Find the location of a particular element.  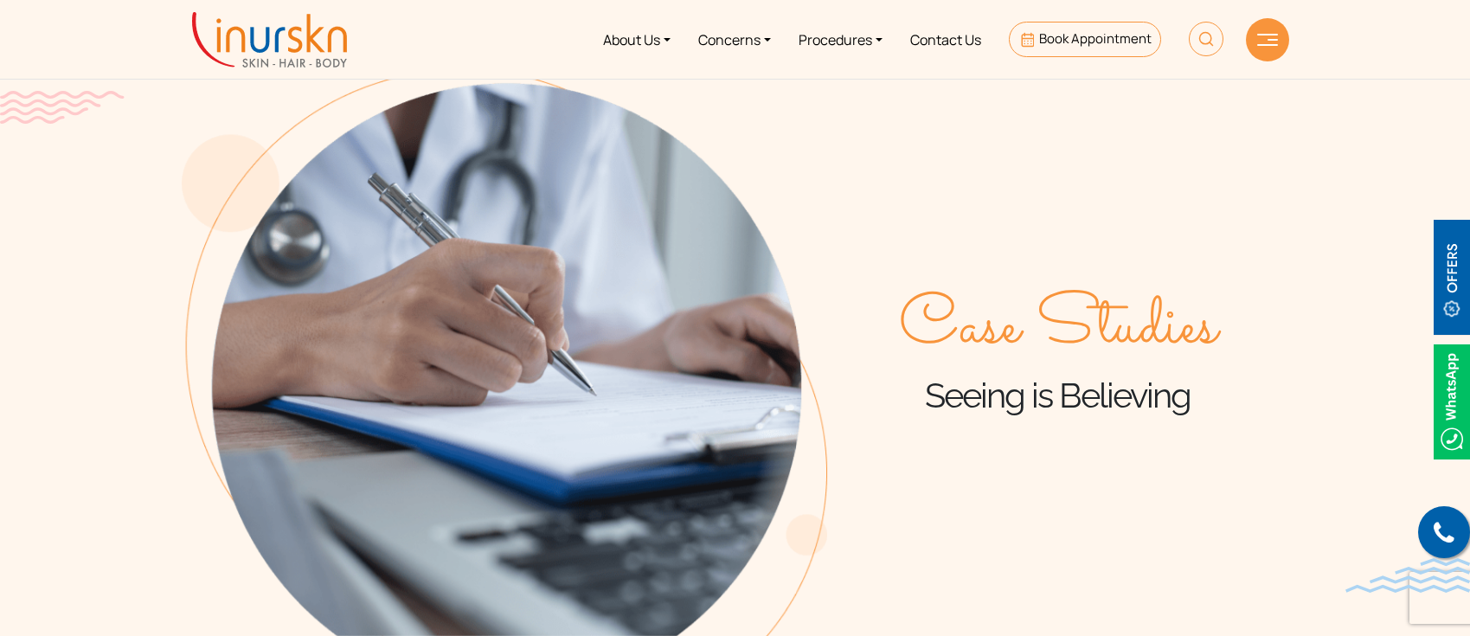

span: Book Appointment is located at coordinates (1096, 38).